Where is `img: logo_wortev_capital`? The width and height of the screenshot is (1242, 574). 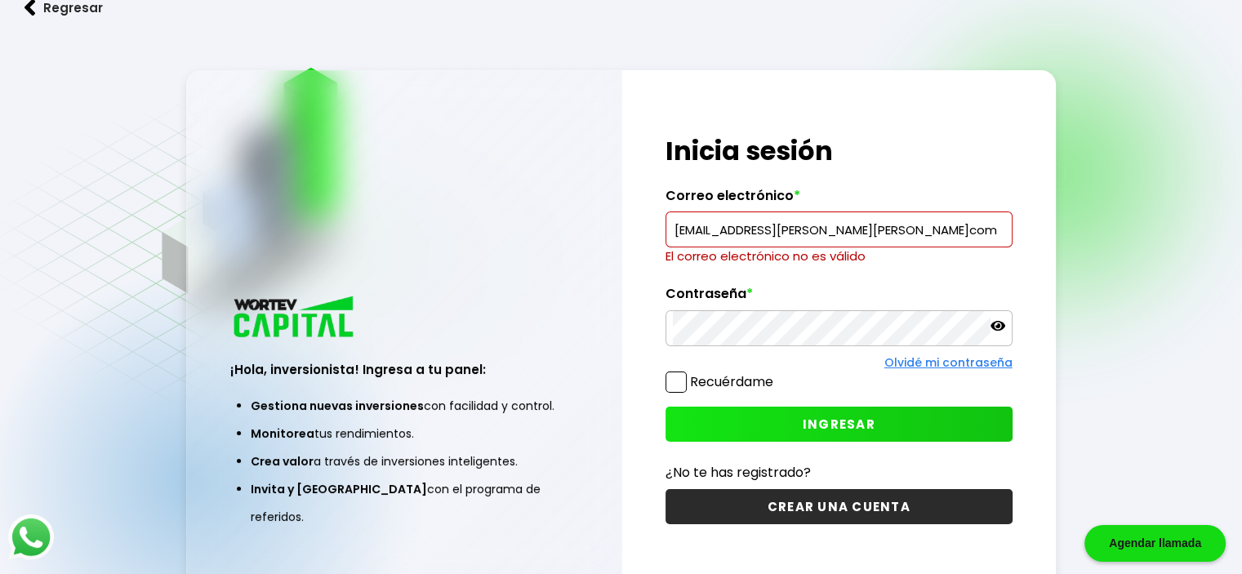
img: logo_wortev_capital is located at coordinates (295, 318).